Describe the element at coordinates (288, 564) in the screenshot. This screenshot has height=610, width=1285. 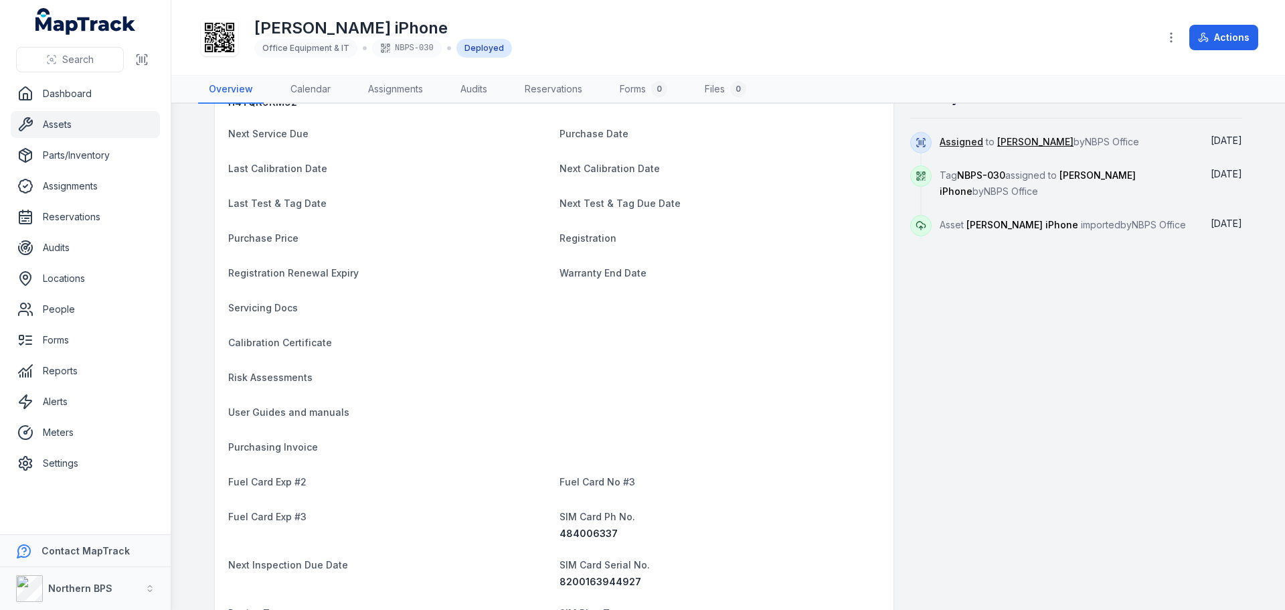
I see `span: Next Inspection Due Date` at that location.